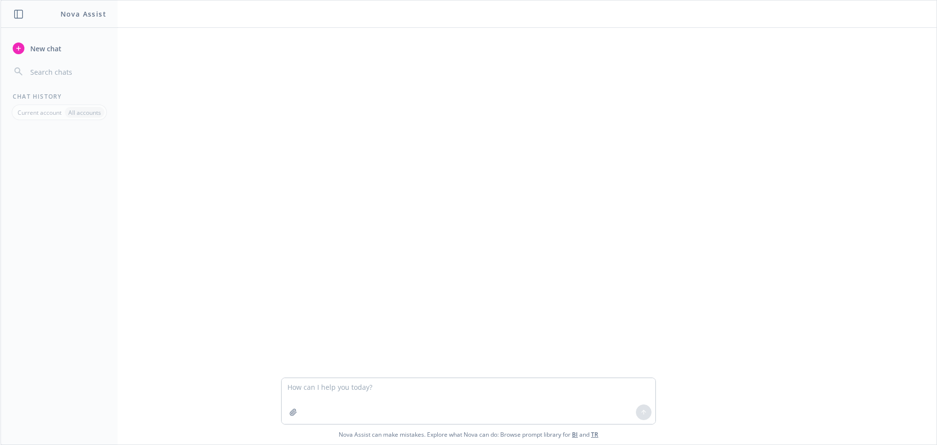 This screenshot has height=445, width=937. I want to click on span: Nova Assist can make mistakes. Explore what Nova can do: Browse prompt library for and, so click(469, 434).